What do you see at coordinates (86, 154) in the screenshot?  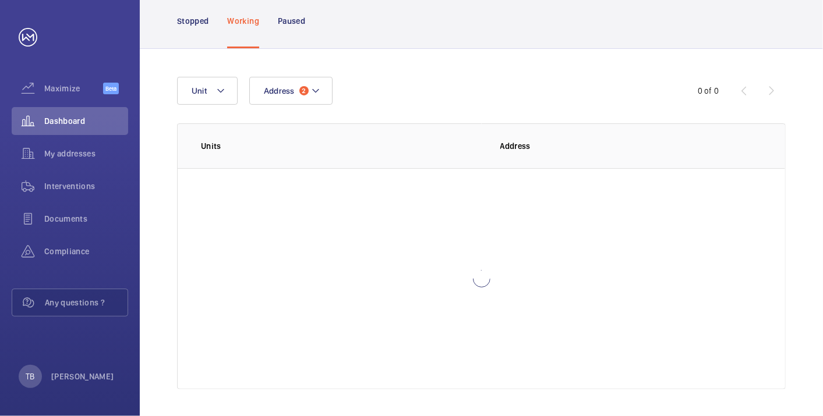 I see `span: My addresses` at bounding box center [86, 154].